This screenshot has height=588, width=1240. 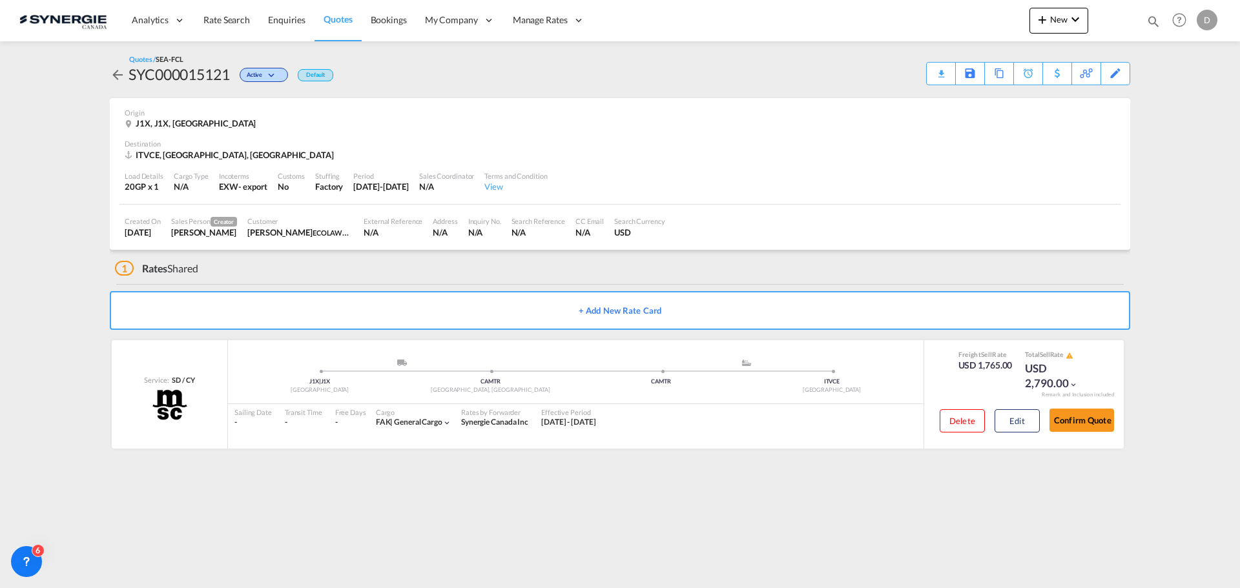 I want to click on div: Inquiry No., so click(x=484, y=221).